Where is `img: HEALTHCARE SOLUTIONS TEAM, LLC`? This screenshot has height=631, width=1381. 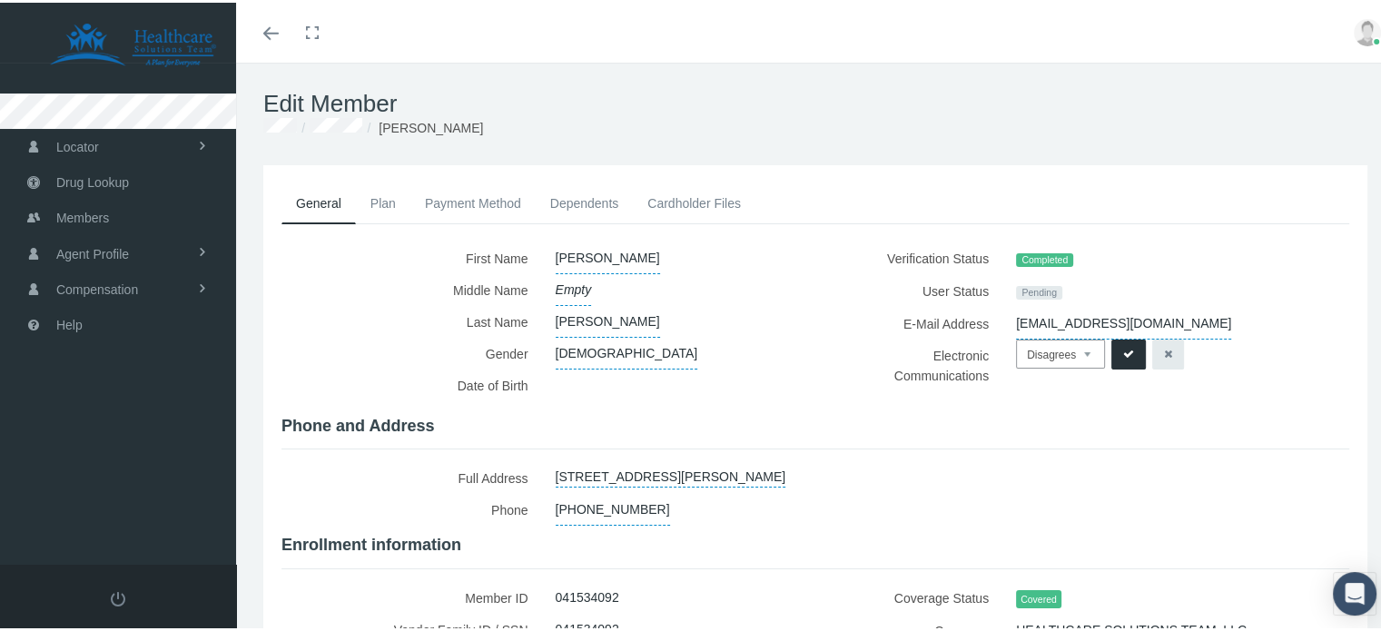 img: HEALTHCARE SOLUTIONS TEAM, LLC is located at coordinates (133, 43).